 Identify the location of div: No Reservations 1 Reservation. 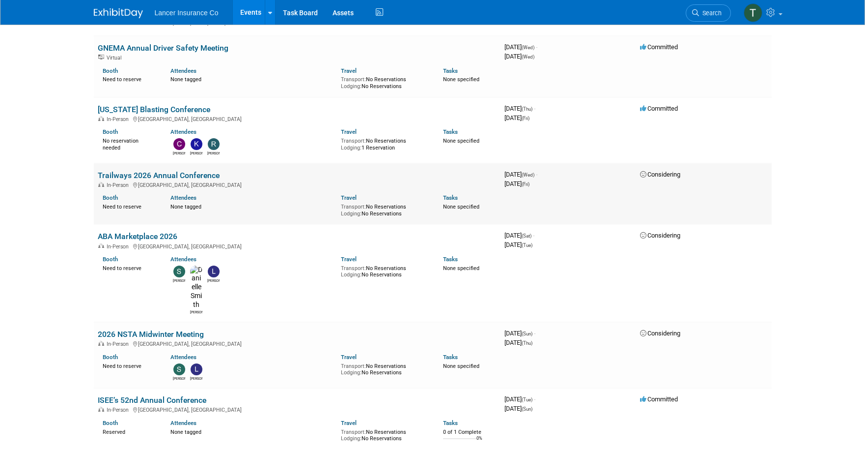
(385, 143).